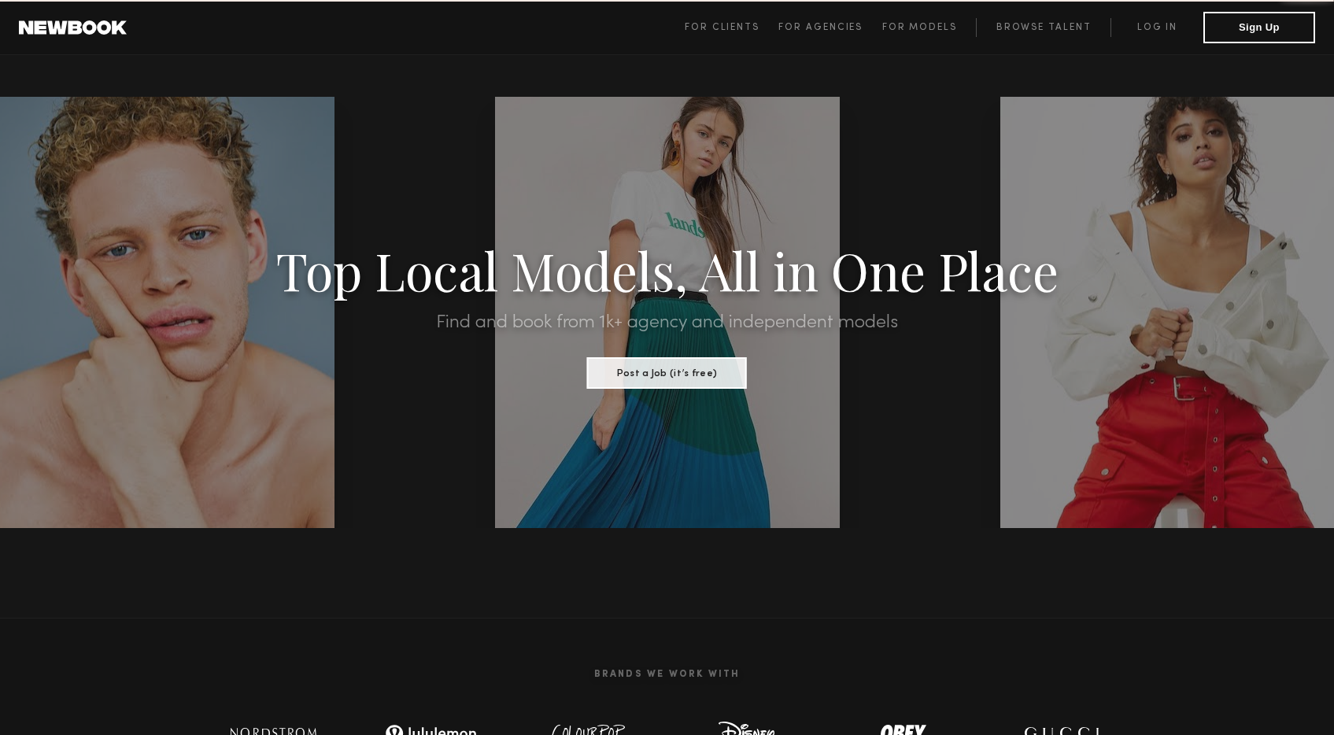  What do you see at coordinates (667, 373) in the screenshot?
I see `button: Post a Job (it’s free)` at bounding box center [667, 373].